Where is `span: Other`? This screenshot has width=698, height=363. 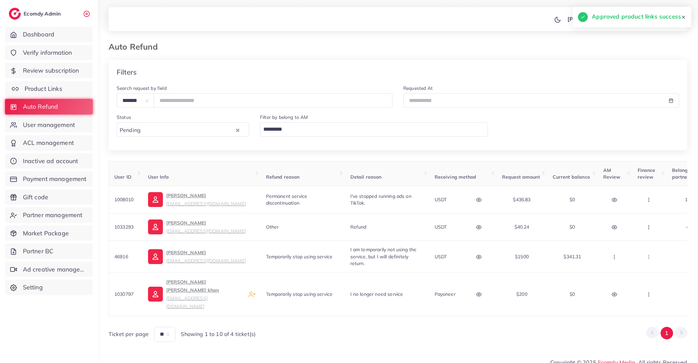
span: Other is located at coordinates (273, 227).